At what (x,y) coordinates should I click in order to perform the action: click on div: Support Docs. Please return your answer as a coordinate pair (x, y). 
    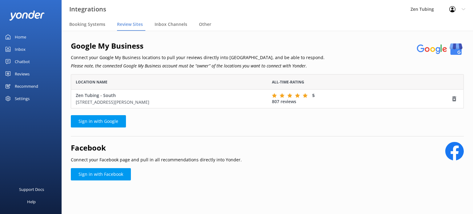
    Looking at the image, I should click on (31, 189).